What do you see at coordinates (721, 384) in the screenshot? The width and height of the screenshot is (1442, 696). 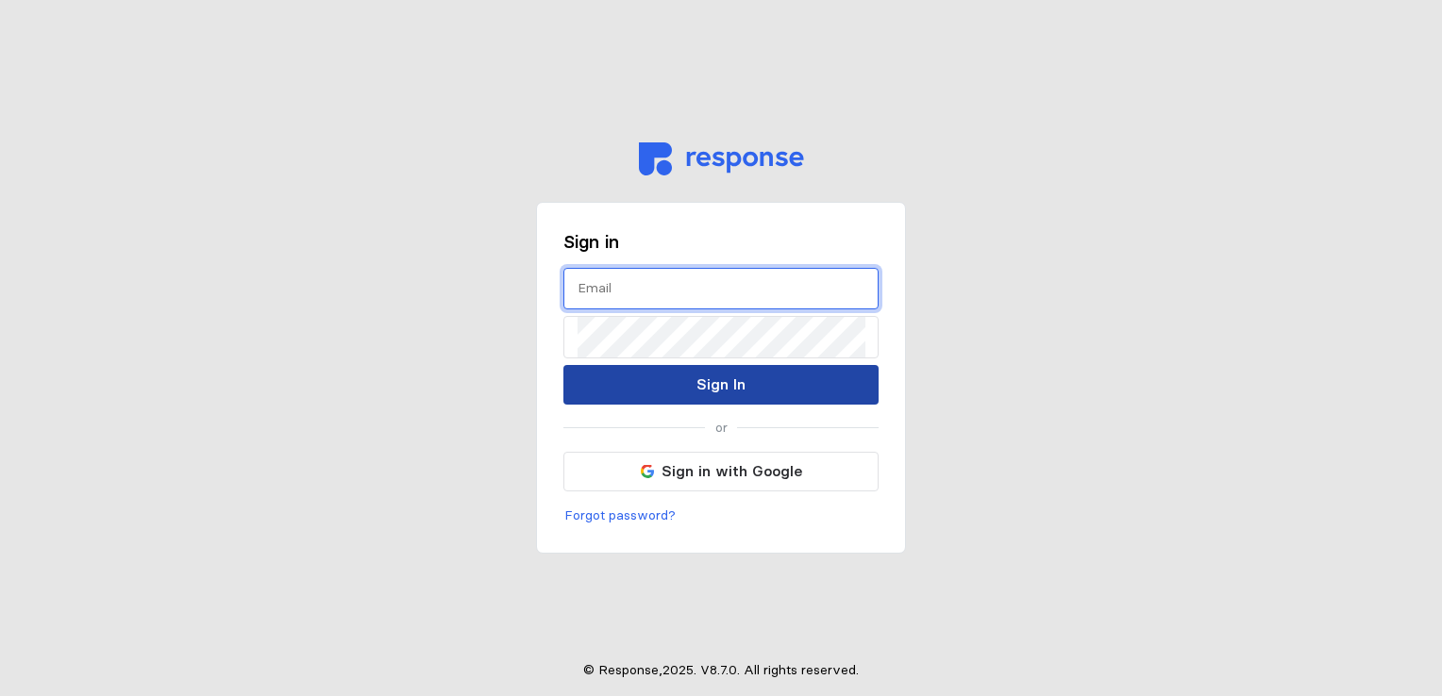 I see `p: Sign In` at bounding box center [721, 384].